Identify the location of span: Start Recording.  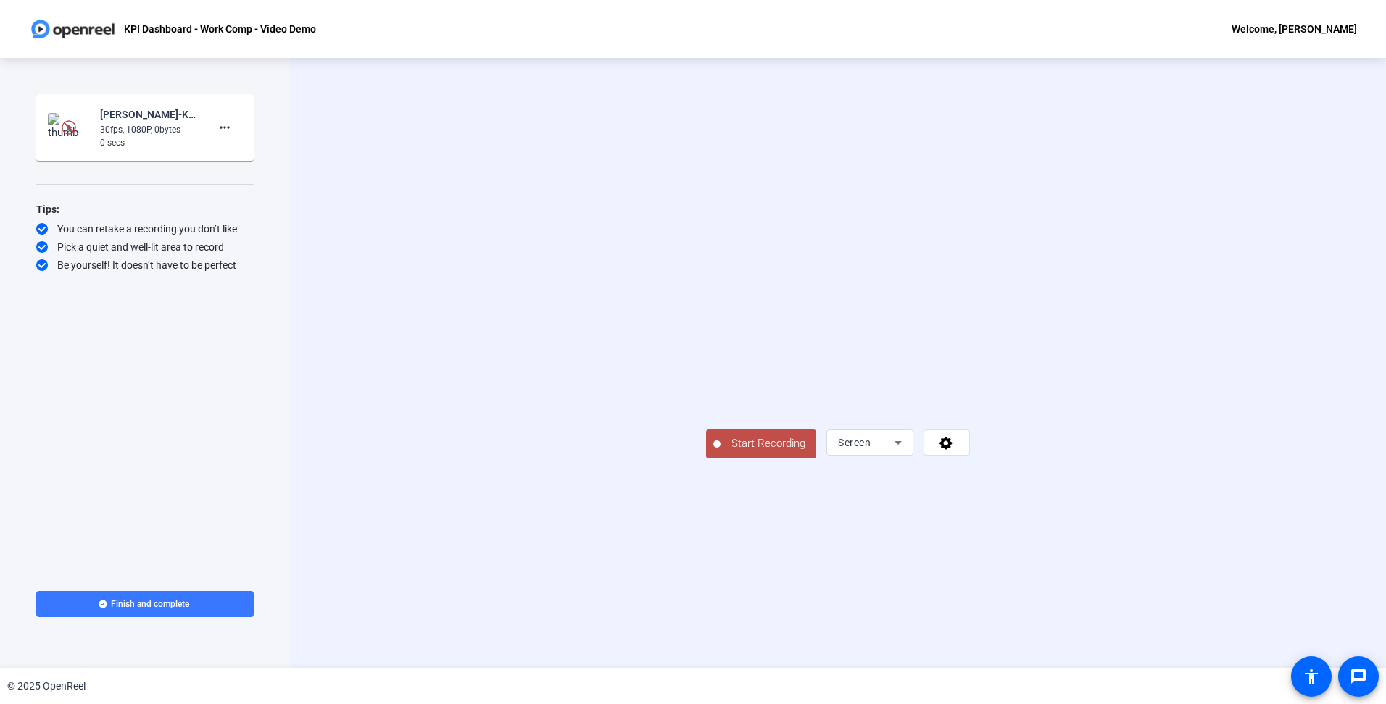
(768, 444).